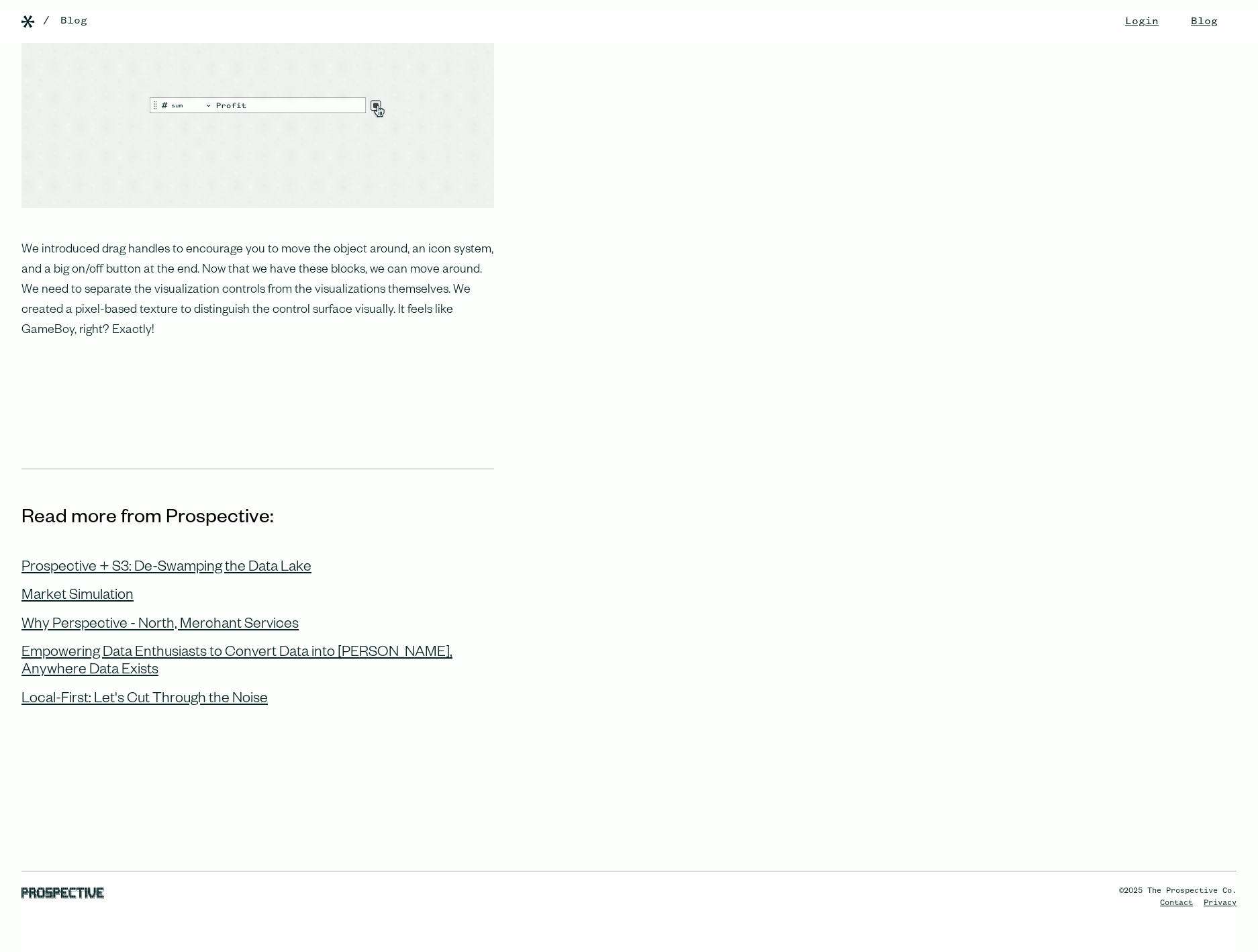  I want to click on div: ©2025 The Prospective Co., so click(1178, 891).